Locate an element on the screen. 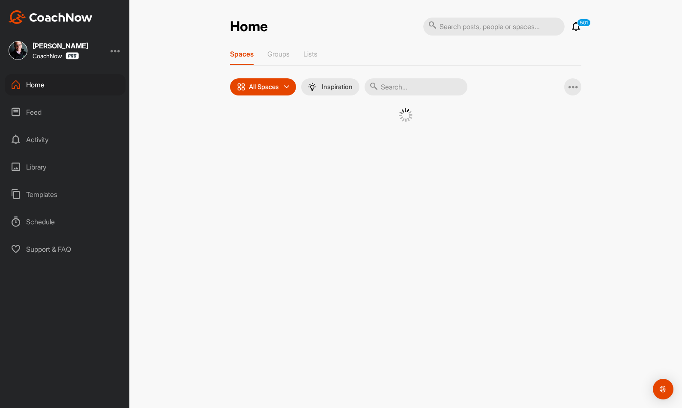  div: Open Intercom Messenger is located at coordinates (663, 390).